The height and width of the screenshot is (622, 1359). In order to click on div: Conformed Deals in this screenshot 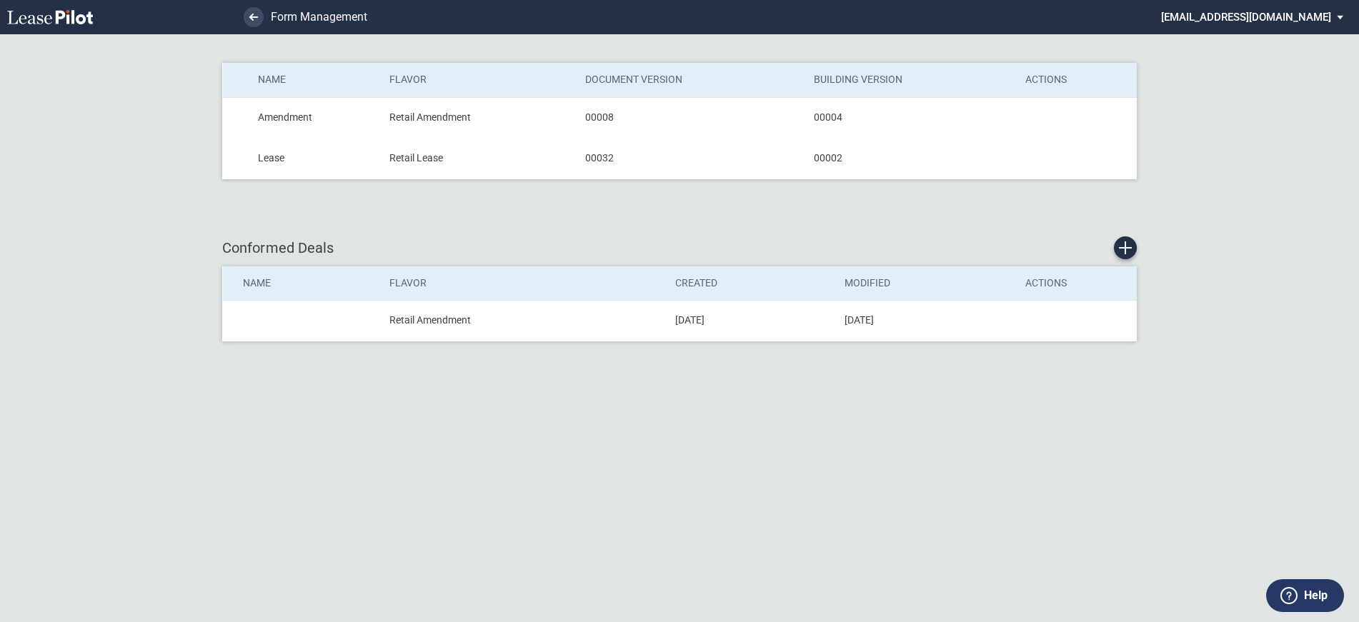, I will do `click(680, 248)`.